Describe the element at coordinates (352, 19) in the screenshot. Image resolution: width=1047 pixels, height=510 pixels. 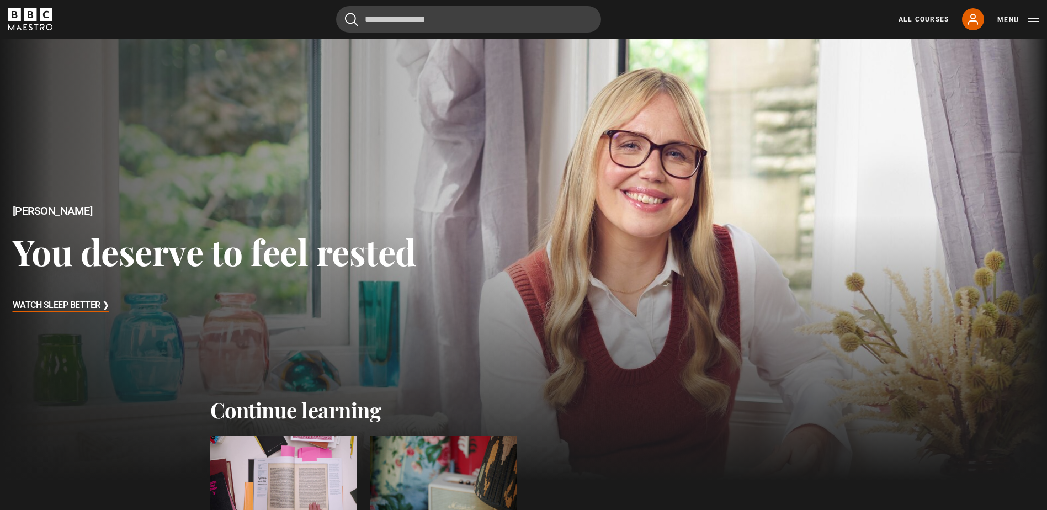
I see `button: Submit the search query` at that location.